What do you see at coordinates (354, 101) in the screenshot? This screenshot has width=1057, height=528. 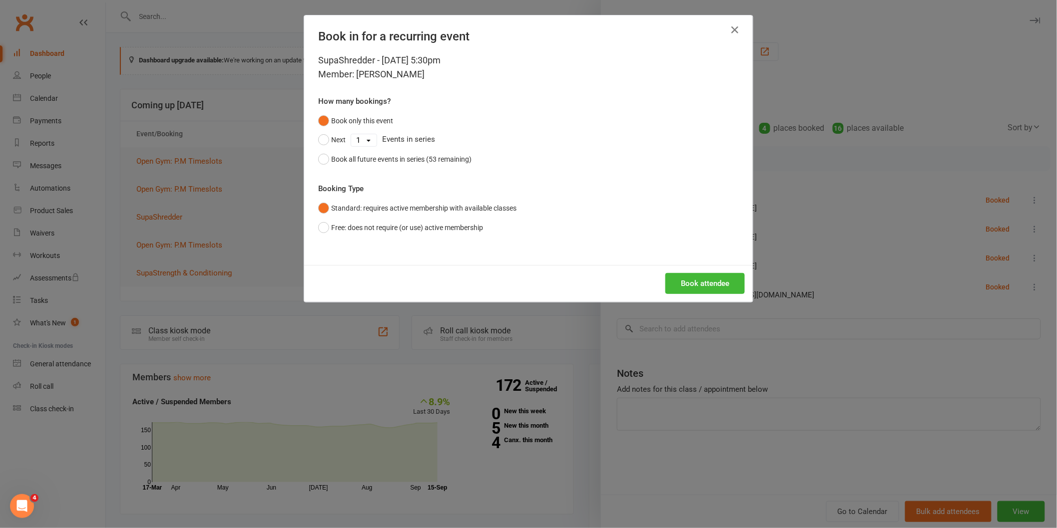 I see `label: How many bookings?` at bounding box center [354, 101].